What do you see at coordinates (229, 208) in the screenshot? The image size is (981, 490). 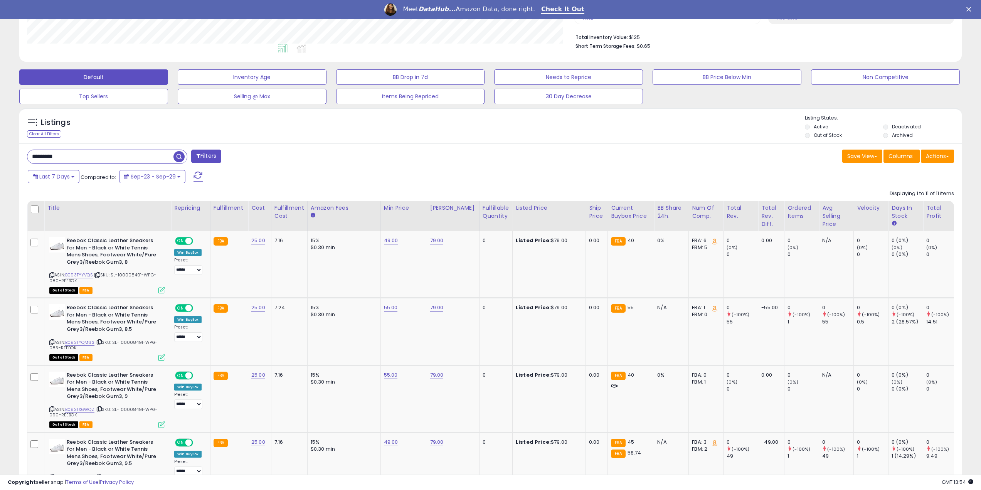 I see `div: Fulfillment` at bounding box center [229, 208].